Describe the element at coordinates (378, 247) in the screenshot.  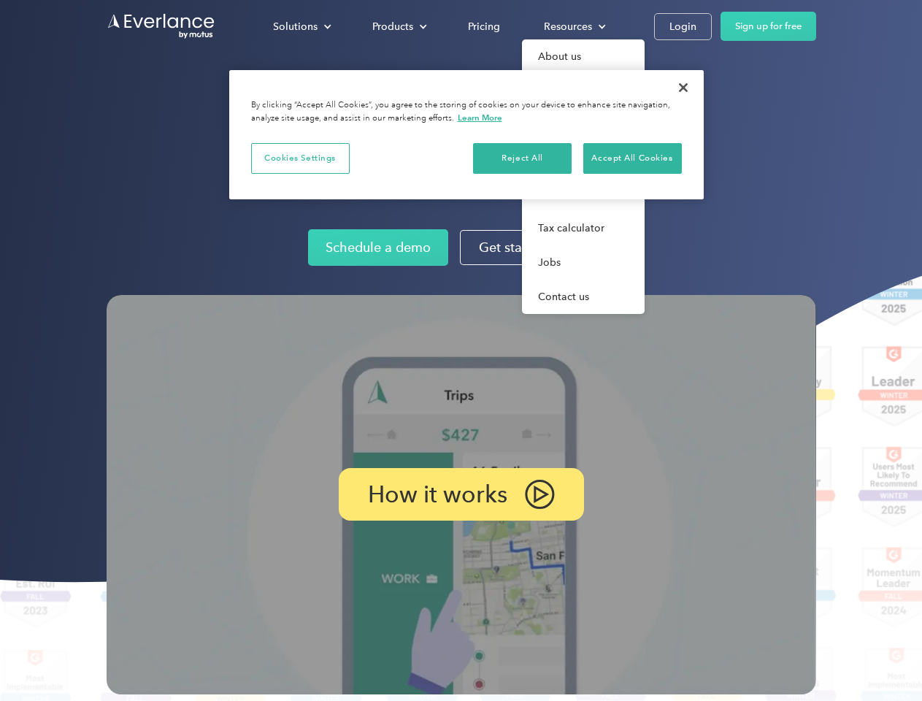
I see `a: Schedule a demo` at that location.